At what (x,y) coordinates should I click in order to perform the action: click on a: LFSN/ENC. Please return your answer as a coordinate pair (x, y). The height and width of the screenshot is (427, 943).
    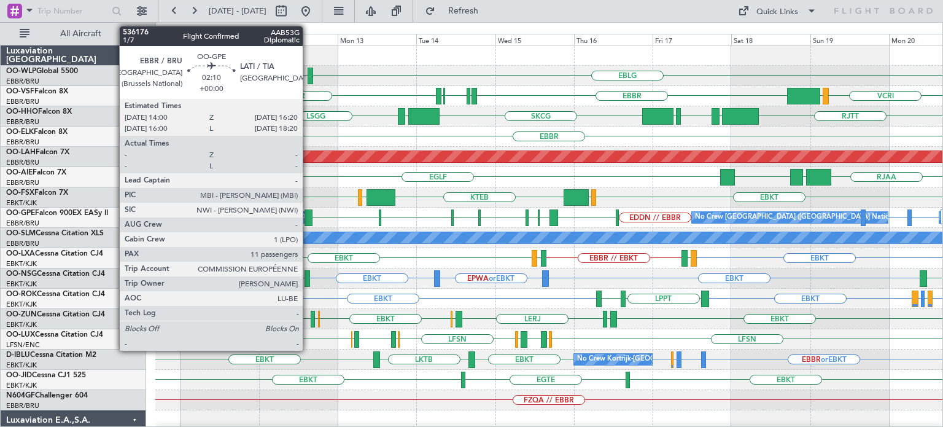
    Looking at the image, I should click on (23, 344).